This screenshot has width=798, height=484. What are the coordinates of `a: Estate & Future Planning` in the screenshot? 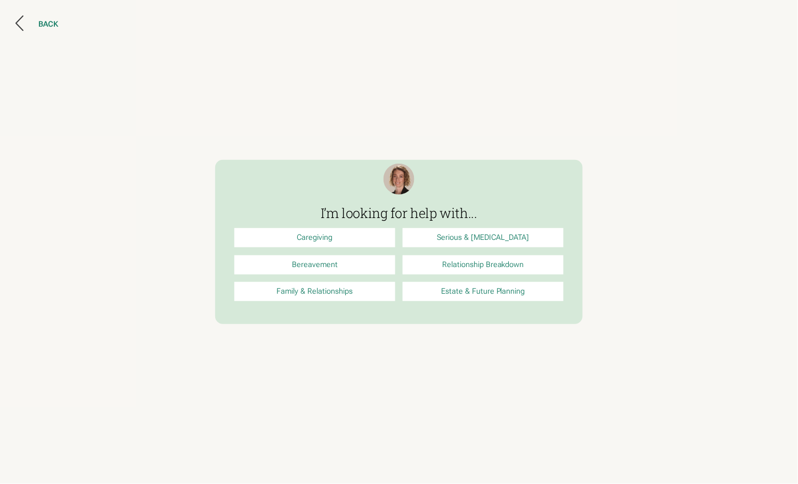 It's located at (483, 291).